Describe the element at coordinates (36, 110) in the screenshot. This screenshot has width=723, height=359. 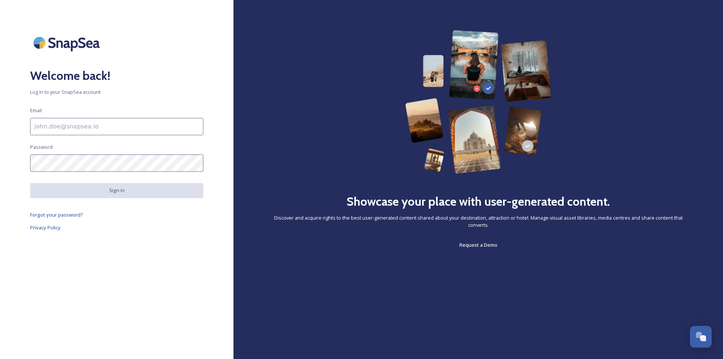
I see `span: Email` at that location.